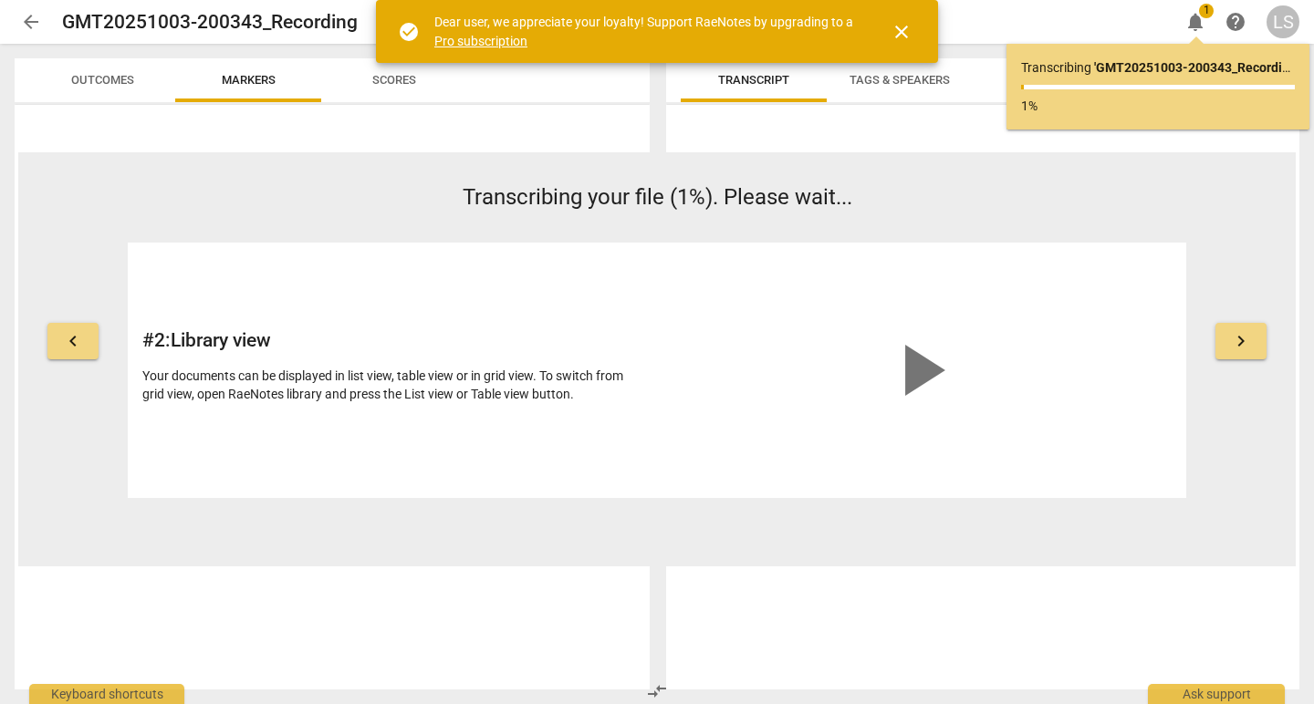  I want to click on span: notifications, so click(1195, 22).